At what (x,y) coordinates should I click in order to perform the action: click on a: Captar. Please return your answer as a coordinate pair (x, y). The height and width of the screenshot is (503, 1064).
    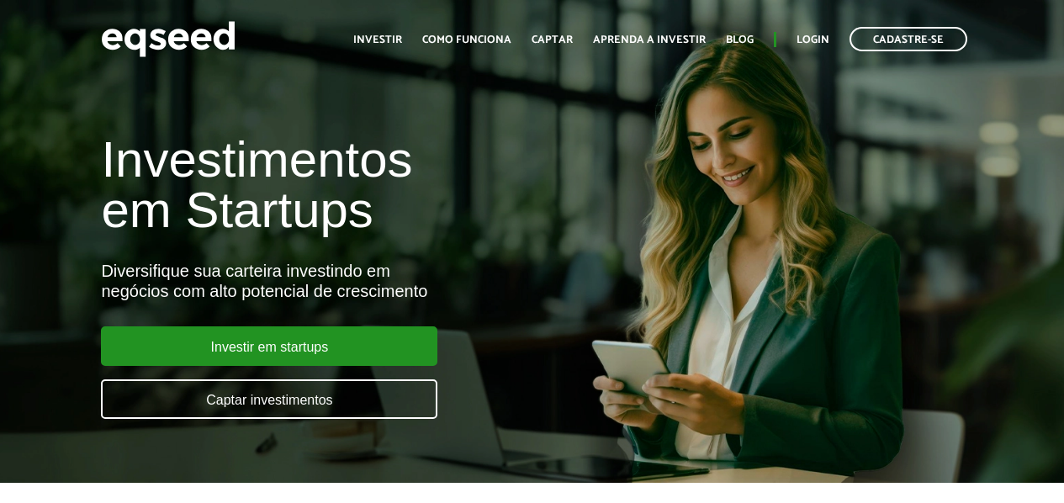
    Looking at the image, I should click on (552, 40).